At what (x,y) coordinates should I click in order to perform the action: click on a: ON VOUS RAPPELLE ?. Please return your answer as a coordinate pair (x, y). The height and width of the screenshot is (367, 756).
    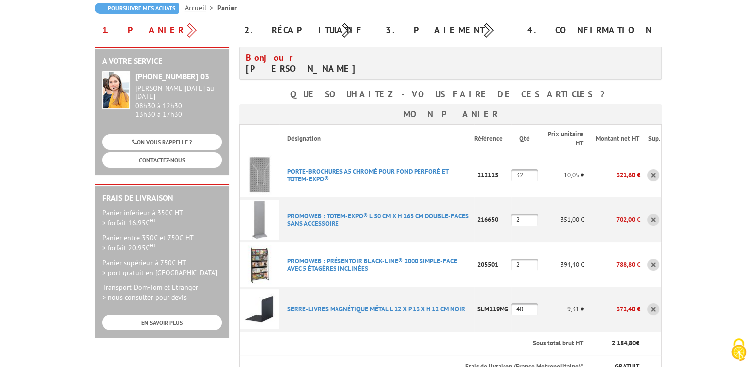
    Looking at the image, I should click on (162, 142).